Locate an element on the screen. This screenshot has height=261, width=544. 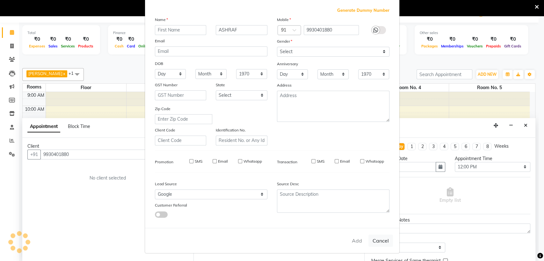
label: Transaction is located at coordinates (287, 162).